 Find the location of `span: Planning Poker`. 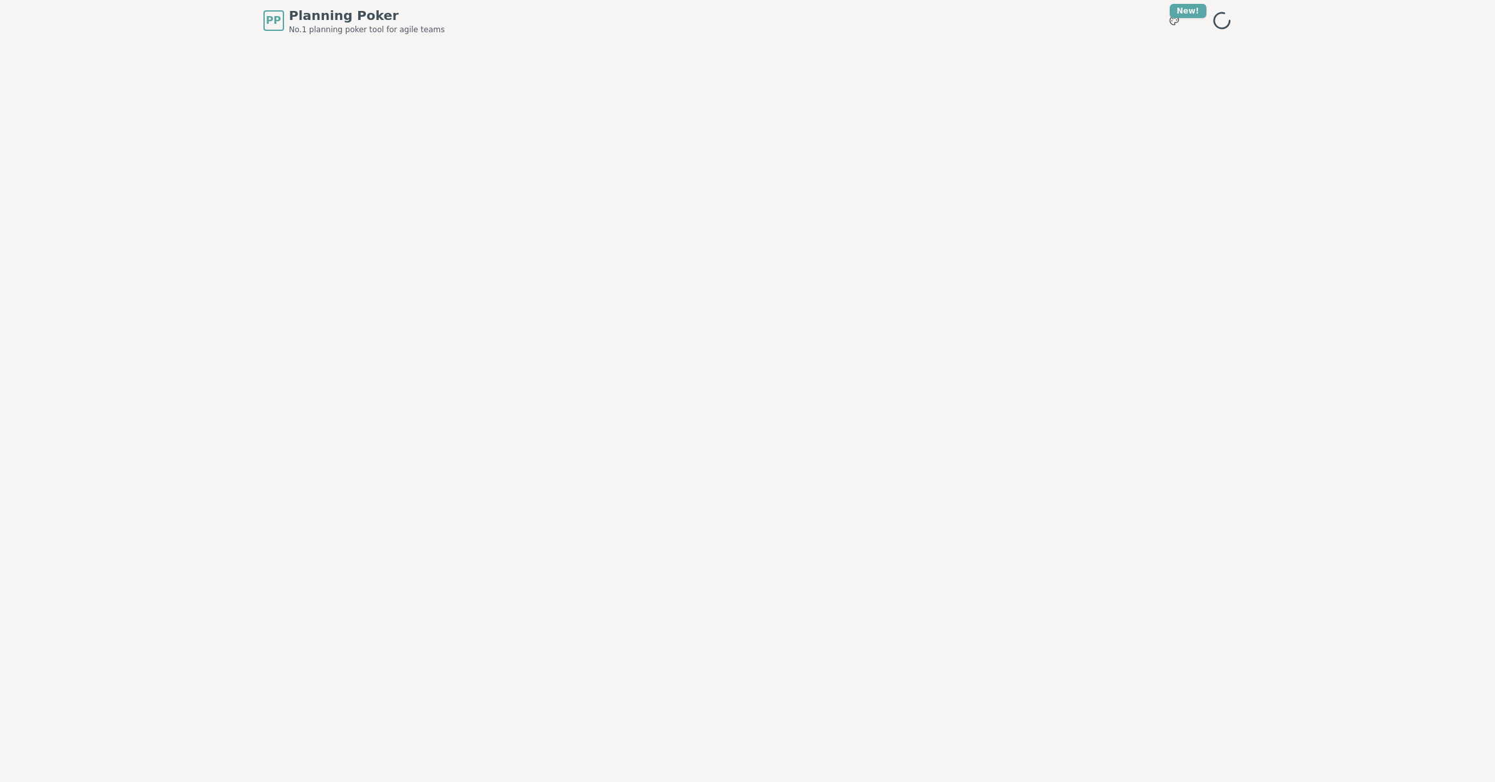

span: Planning Poker is located at coordinates (367, 15).